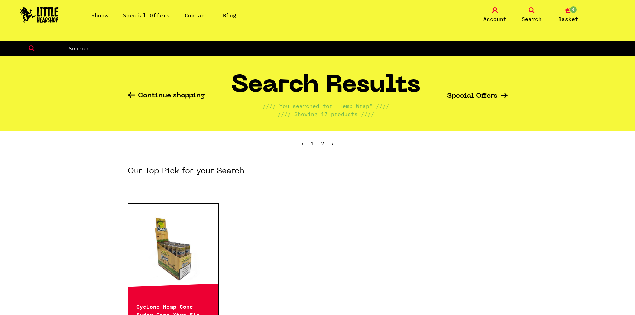 The width and height of the screenshot is (635, 315). Describe the element at coordinates (351, 48) in the screenshot. I see `input: Search...` at that location.